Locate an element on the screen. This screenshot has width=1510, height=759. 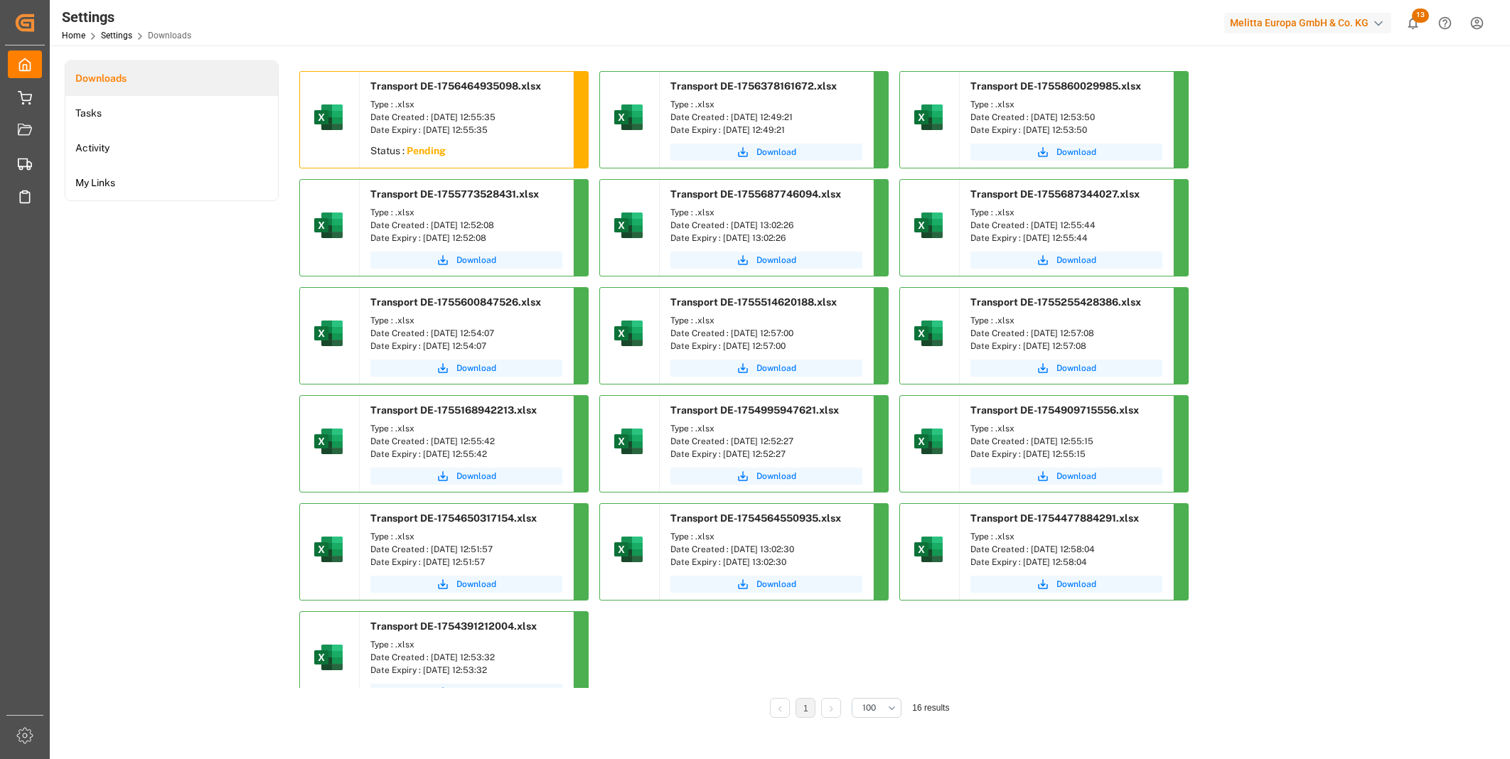
span: Transport DE-1754391212004.xlsx is located at coordinates (453, 626).